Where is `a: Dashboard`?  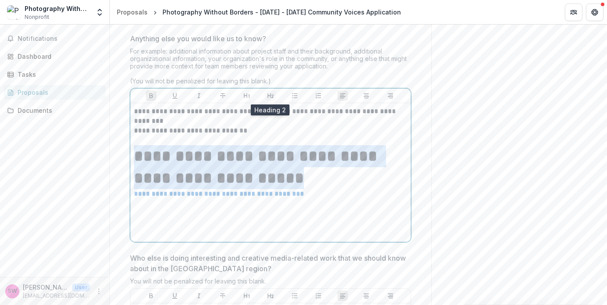 a: Dashboard is located at coordinates (54, 56).